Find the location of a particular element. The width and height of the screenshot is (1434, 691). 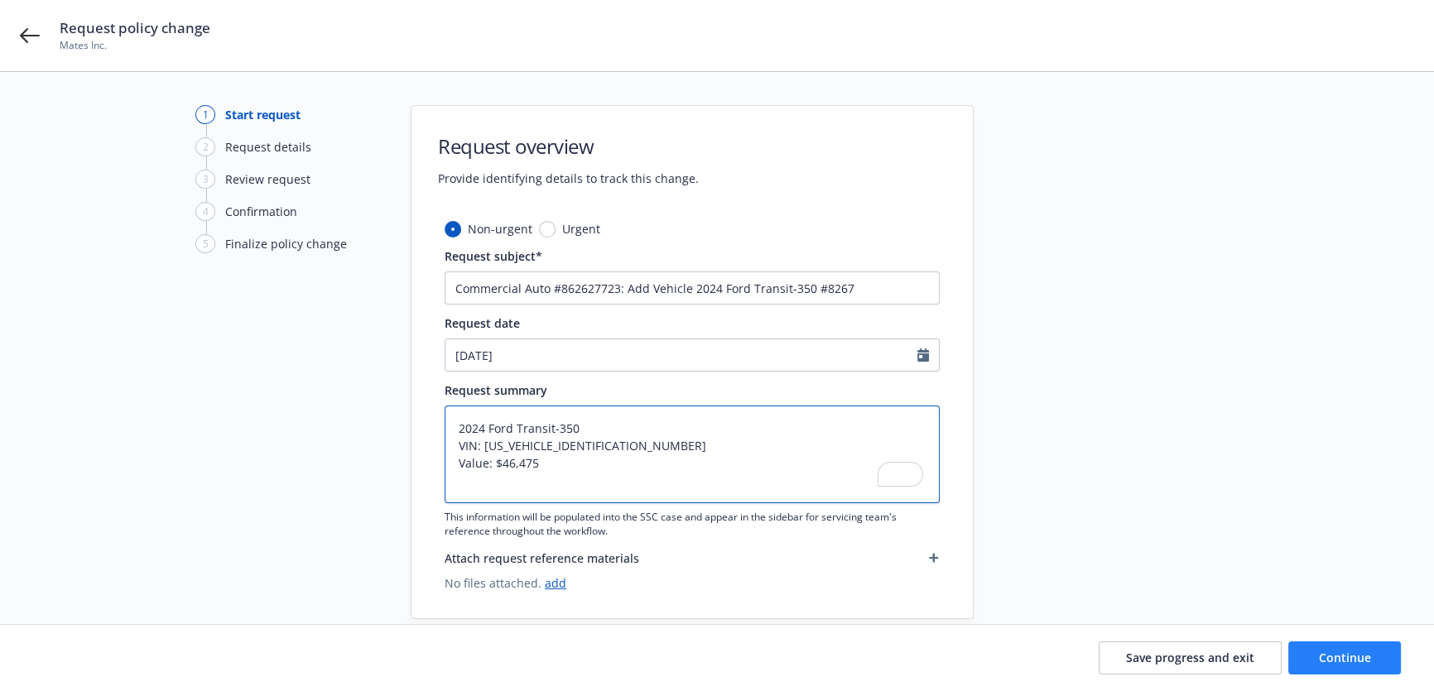

input: Non-urgent is located at coordinates (453, 229).